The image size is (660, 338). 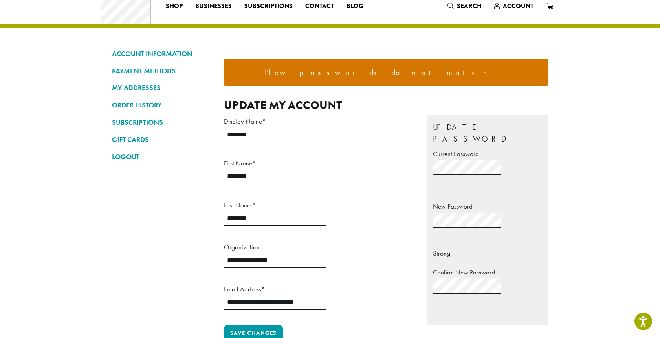 What do you see at coordinates (162, 123) in the screenshot?
I see `a: SUBSCRIPTIONS` at bounding box center [162, 123].